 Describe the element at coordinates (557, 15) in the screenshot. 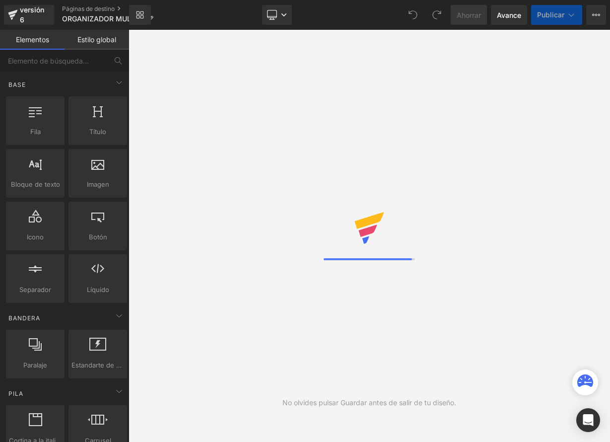

I see `button: Publicar` at that location.